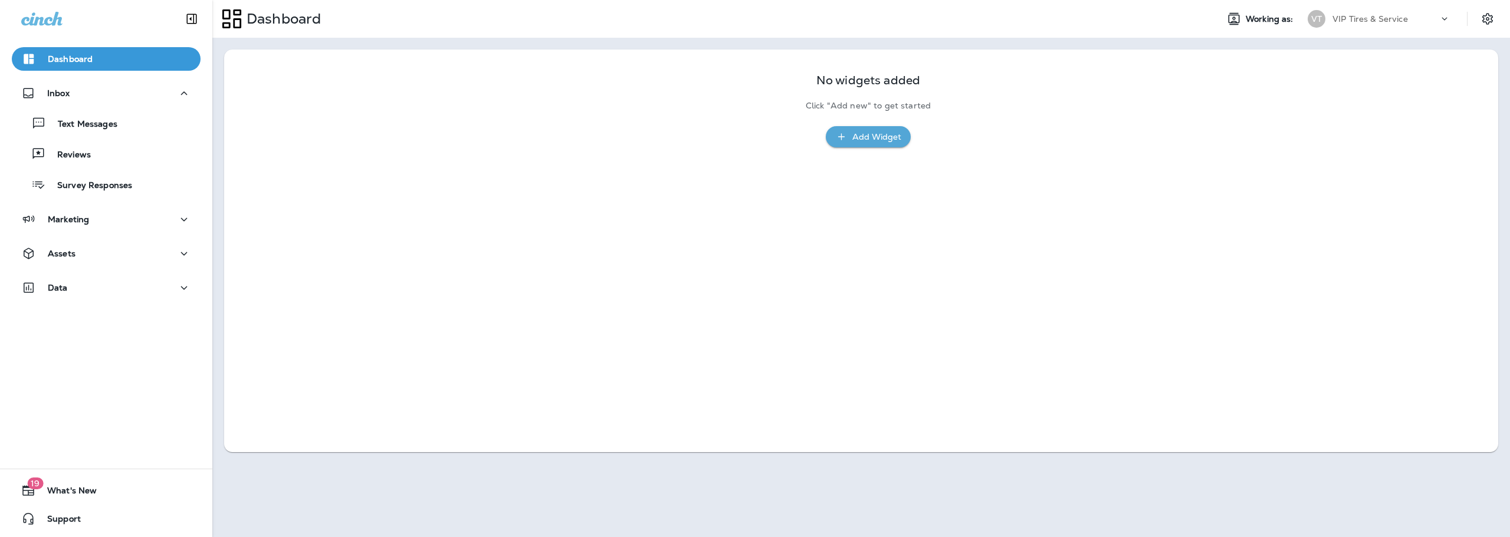  I want to click on button: Inbox, so click(106, 93).